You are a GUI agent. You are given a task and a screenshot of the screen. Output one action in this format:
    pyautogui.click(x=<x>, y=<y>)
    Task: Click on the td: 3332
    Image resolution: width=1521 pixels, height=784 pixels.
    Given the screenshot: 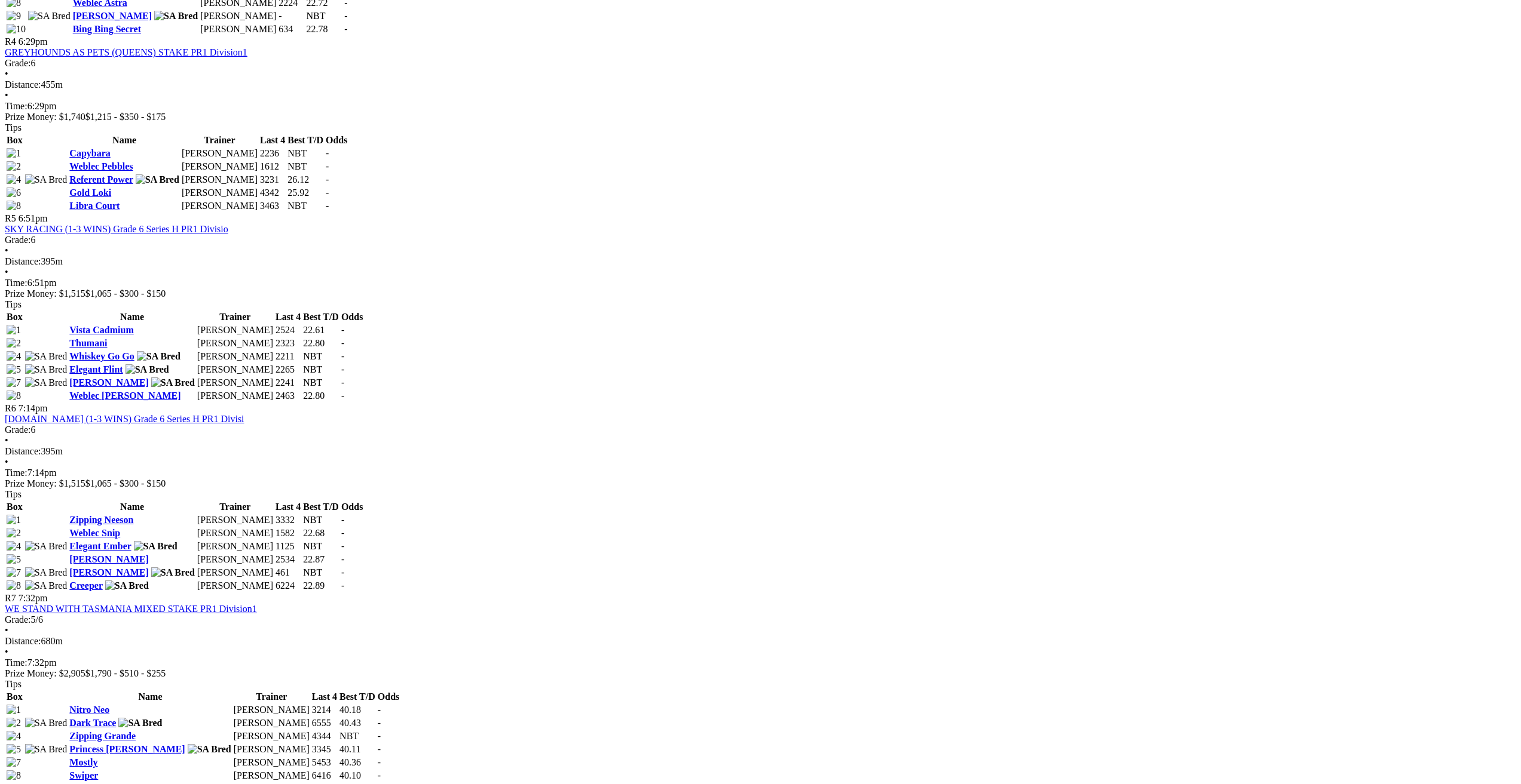 What is the action you would take?
    pyautogui.click(x=288, y=520)
    